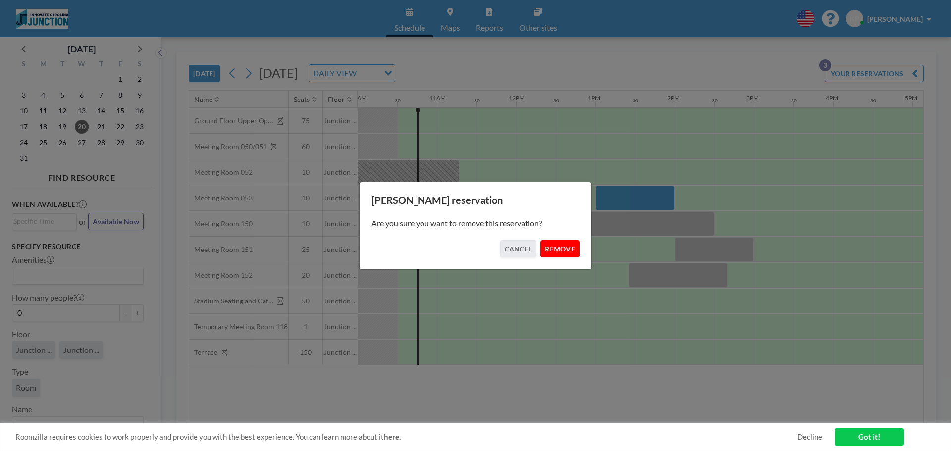 The height and width of the screenshot is (451, 951). I want to click on a: here., so click(392, 437).